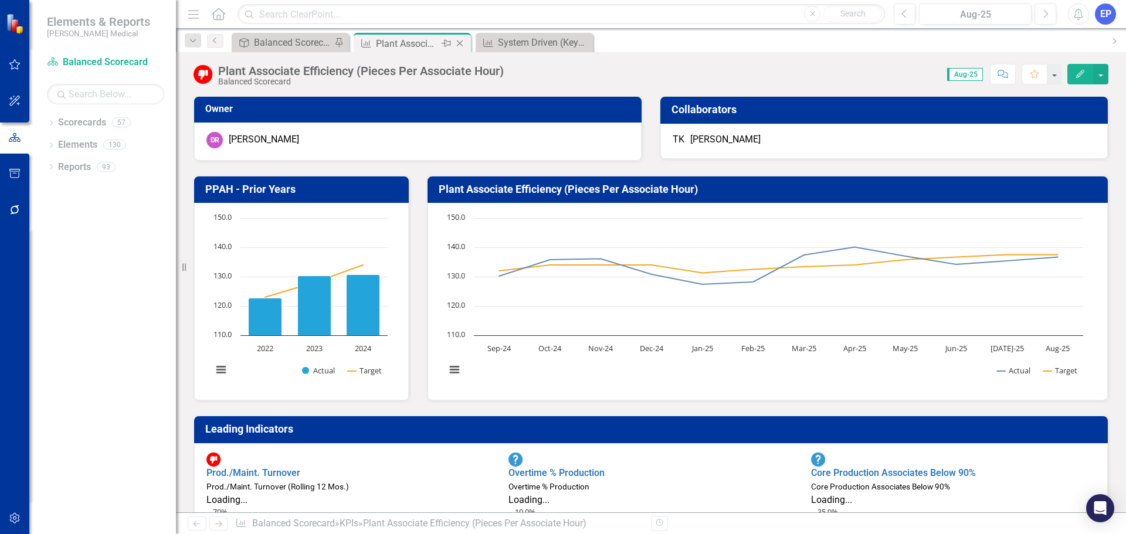  What do you see at coordinates (293, 42) in the screenshot?
I see `div: Balanced Scorecard (Daily Huddle)` at bounding box center [293, 42].